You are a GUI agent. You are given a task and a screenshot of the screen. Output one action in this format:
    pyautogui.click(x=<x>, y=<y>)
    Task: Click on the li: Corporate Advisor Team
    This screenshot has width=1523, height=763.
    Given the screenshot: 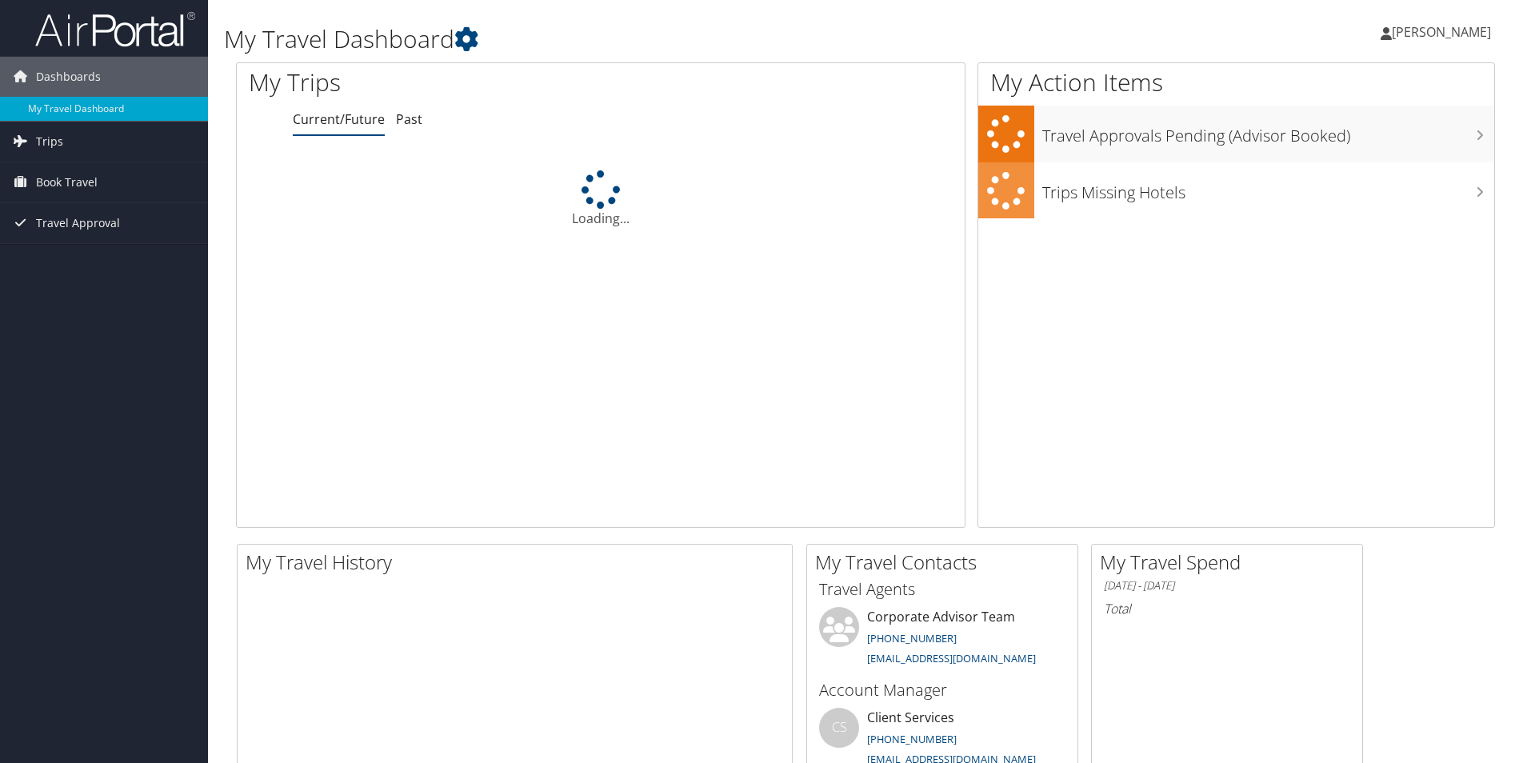 What is the action you would take?
    pyautogui.click(x=942, y=640)
    